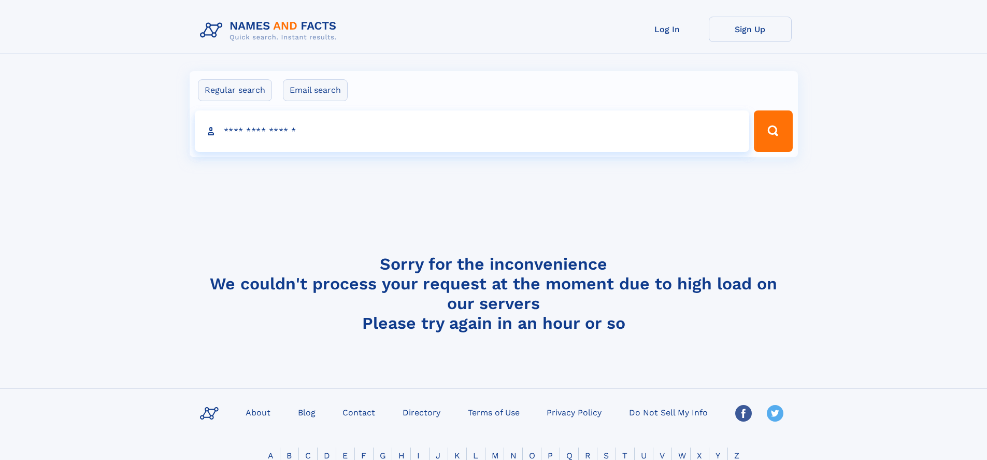  Describe the element at coordinates (494, 293) in the screenshot. I see `h4: Sorry for the inconvenience We couldn't process your request at the moment due to high load on ou...` at that location.